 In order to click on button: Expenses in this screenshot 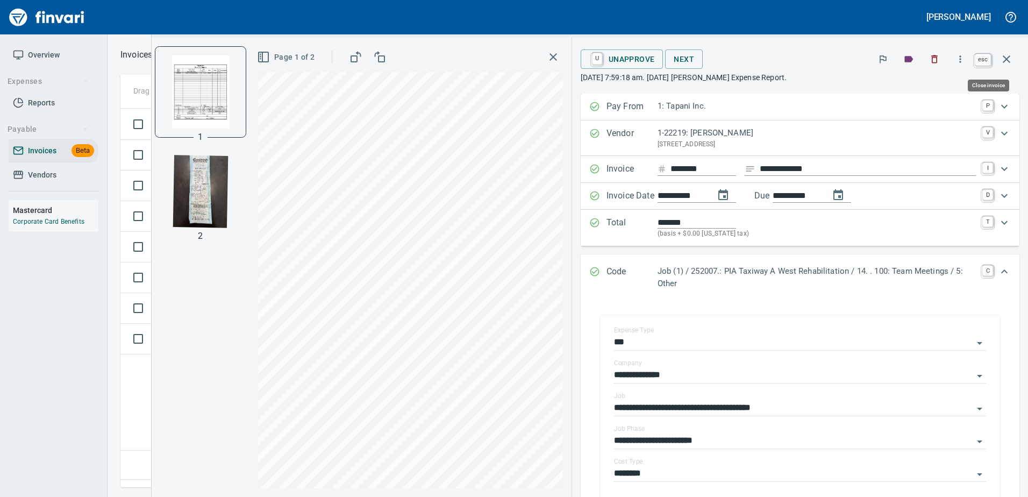, I will do `click(48, 81)`.